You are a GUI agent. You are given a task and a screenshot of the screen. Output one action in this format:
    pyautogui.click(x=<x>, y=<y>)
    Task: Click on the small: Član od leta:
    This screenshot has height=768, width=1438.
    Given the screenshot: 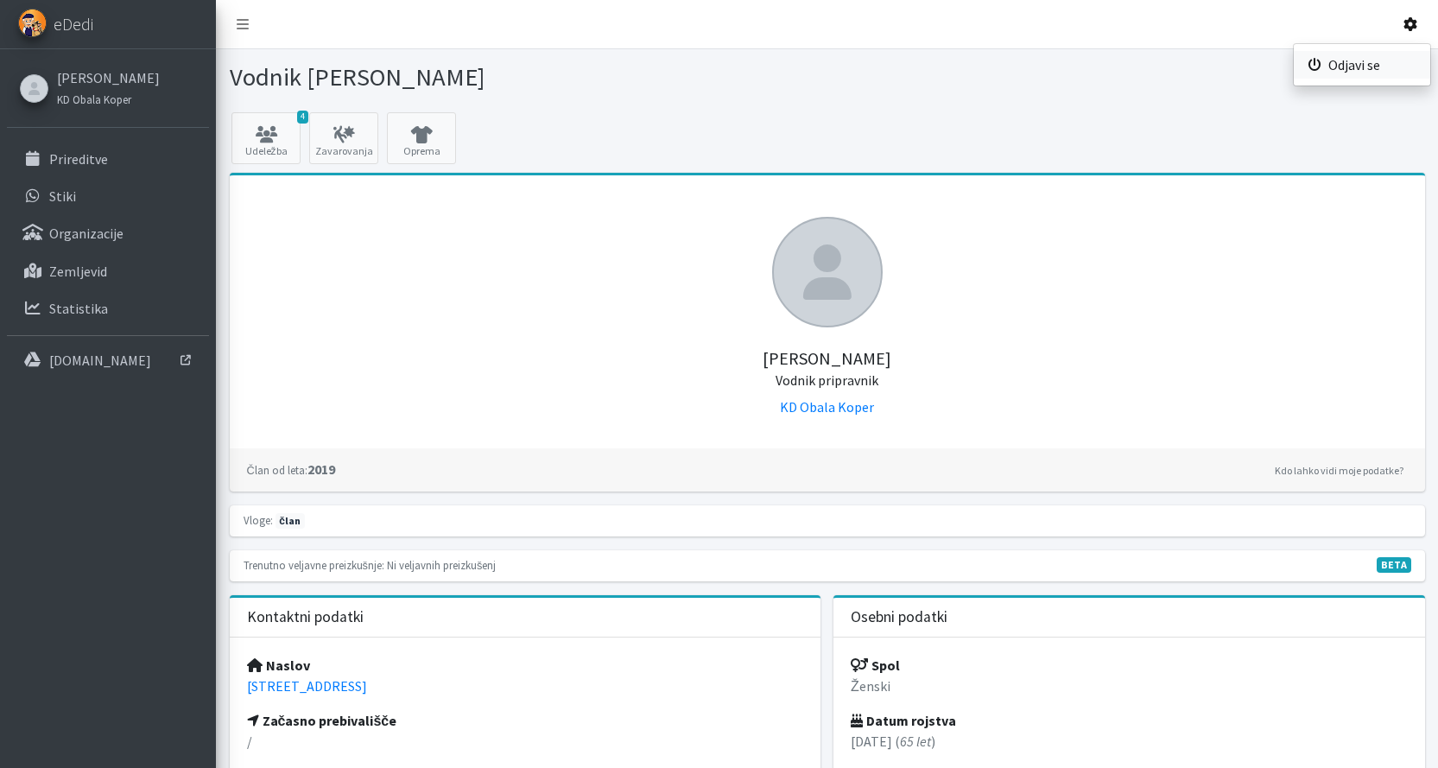 What is the action you would take?
    pyautogui.click(x=277, y=470)
    